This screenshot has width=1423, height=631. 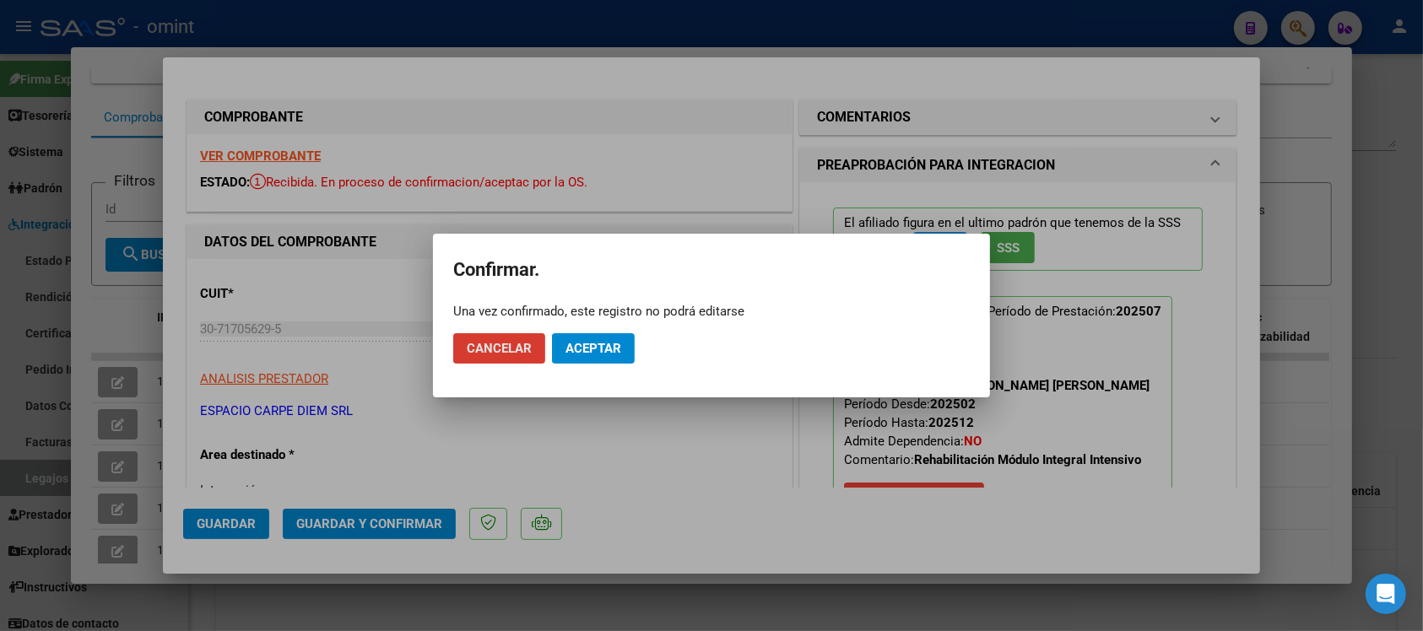 I want to click on span: Cancelar, so click(x=499, y=348).